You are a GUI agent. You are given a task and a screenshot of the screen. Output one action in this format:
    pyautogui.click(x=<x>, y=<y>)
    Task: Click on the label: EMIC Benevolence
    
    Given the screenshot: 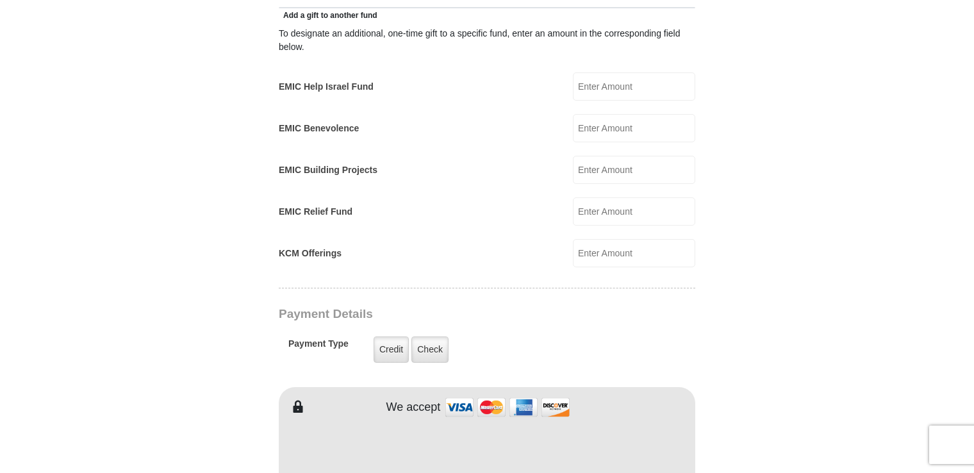 What is the action you would take?
    pyautogui.click(x=319, y=128)
    